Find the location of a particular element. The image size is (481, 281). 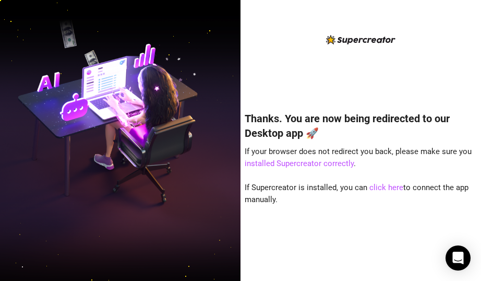

div: Open Intercom Messenger is located at coordinates (458, 258).